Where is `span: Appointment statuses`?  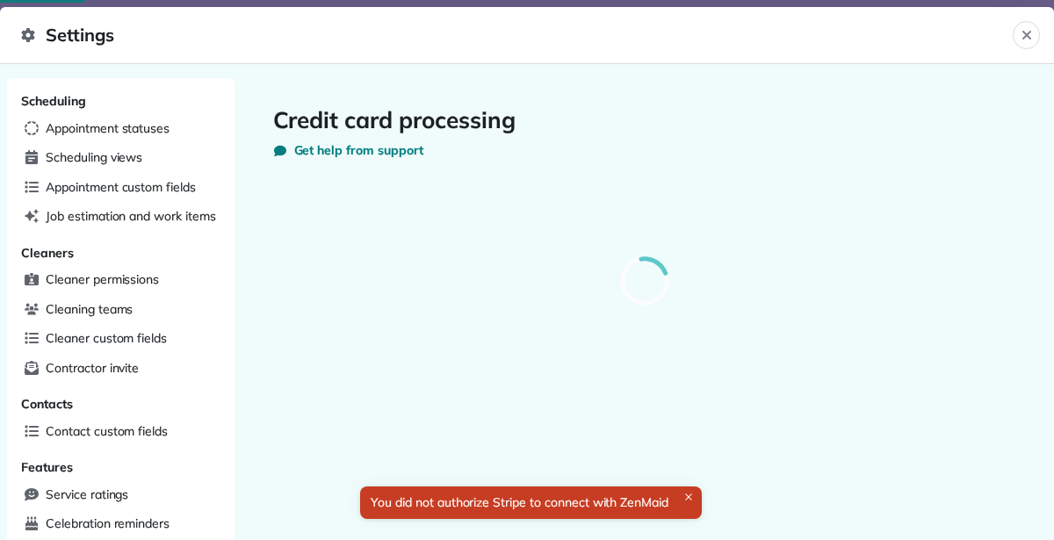 span: Appointment statuses is located at coordinates (107, 128).